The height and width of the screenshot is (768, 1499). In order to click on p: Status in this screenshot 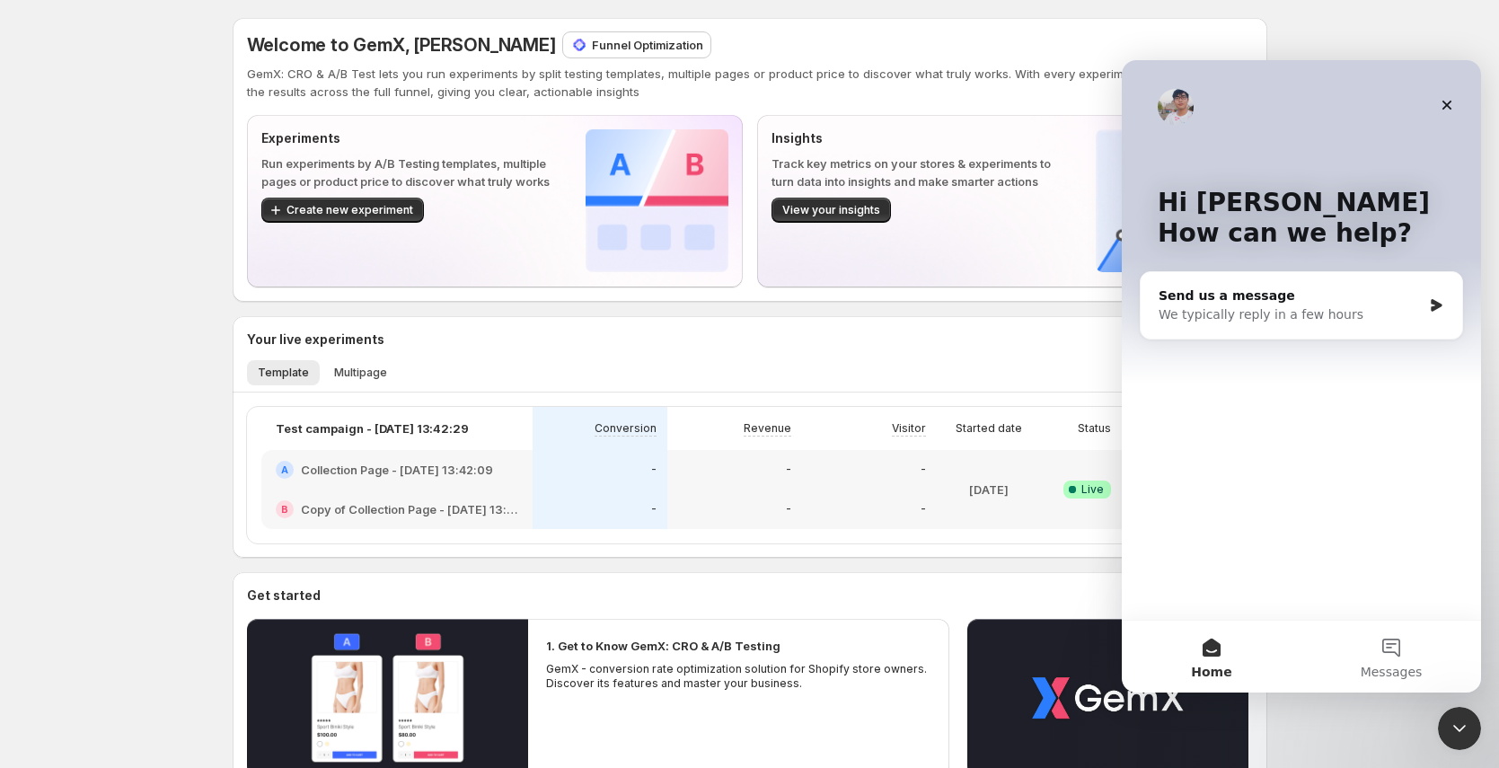, I will do `click(1094, 429)`.